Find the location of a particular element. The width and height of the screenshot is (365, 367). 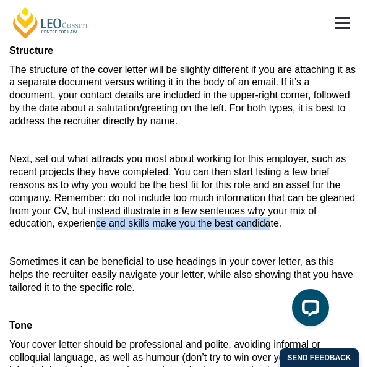

span: Next, set out what attracts you most about working for this employer, such as recent projects the... is located at coordinates (182, 190).